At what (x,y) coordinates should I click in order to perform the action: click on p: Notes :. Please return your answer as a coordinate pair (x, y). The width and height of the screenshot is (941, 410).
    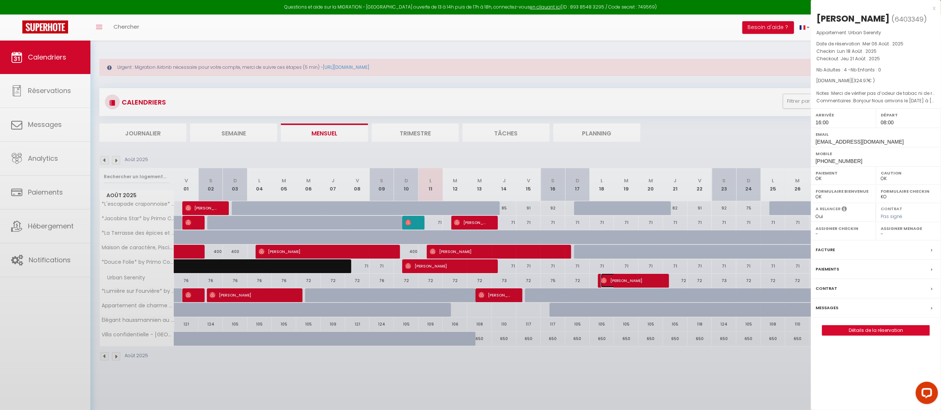
    Looking at the image, I should click on (876, 93).